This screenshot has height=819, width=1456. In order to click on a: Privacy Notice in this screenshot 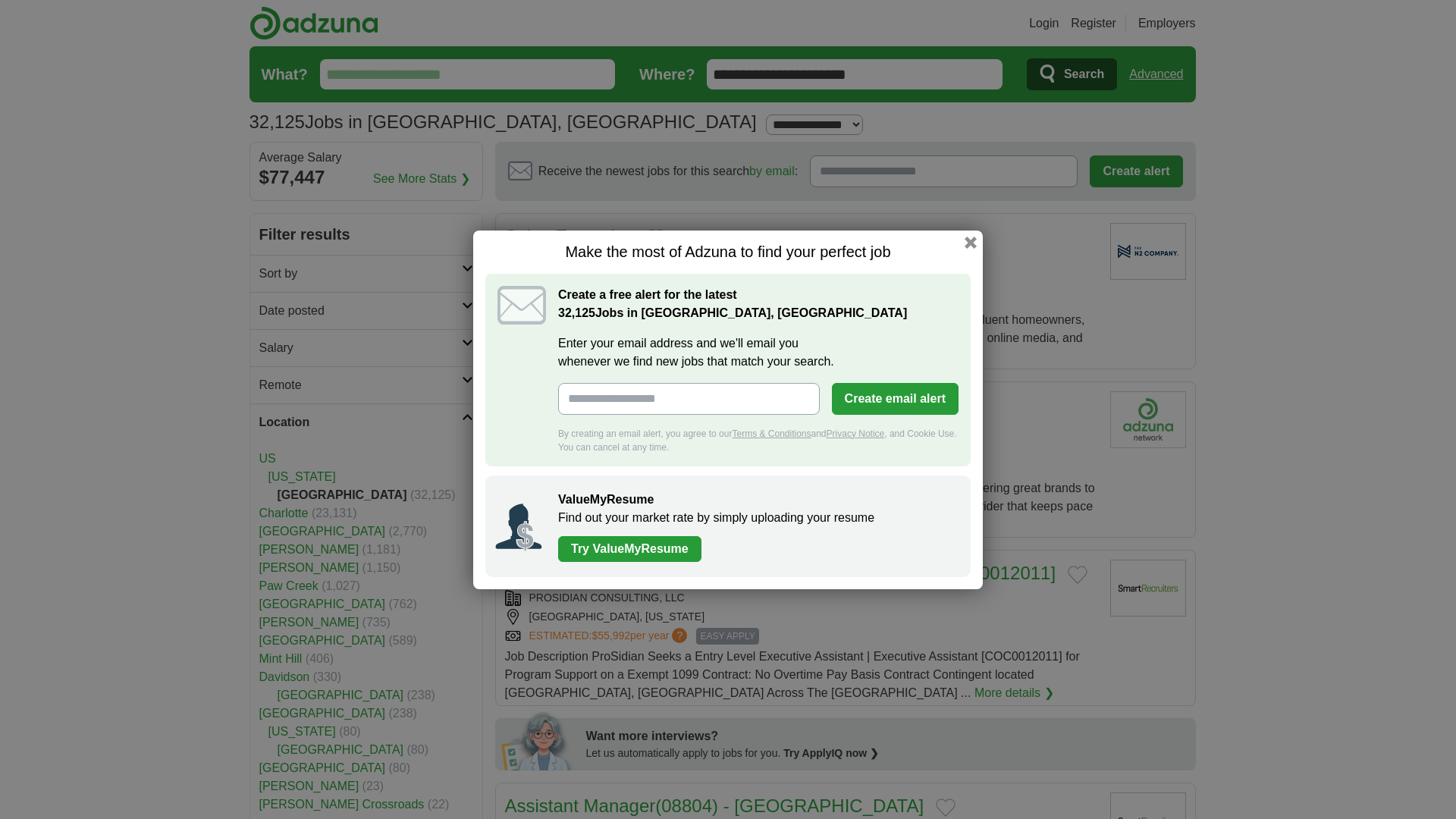, I will do `click(856, 433)`.